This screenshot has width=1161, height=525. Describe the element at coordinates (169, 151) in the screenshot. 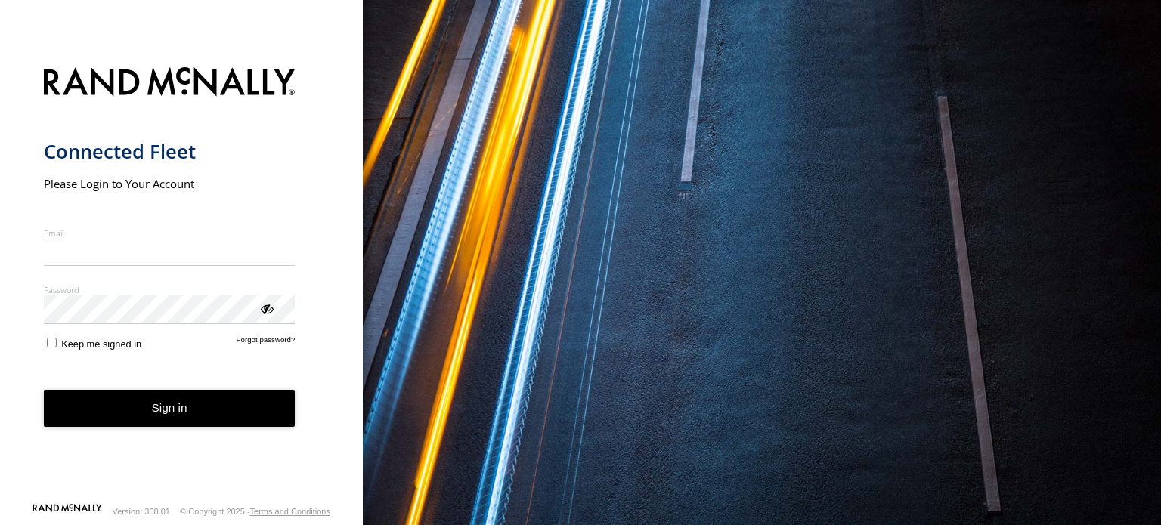

I see `h1: Connected Fleet` at that location.